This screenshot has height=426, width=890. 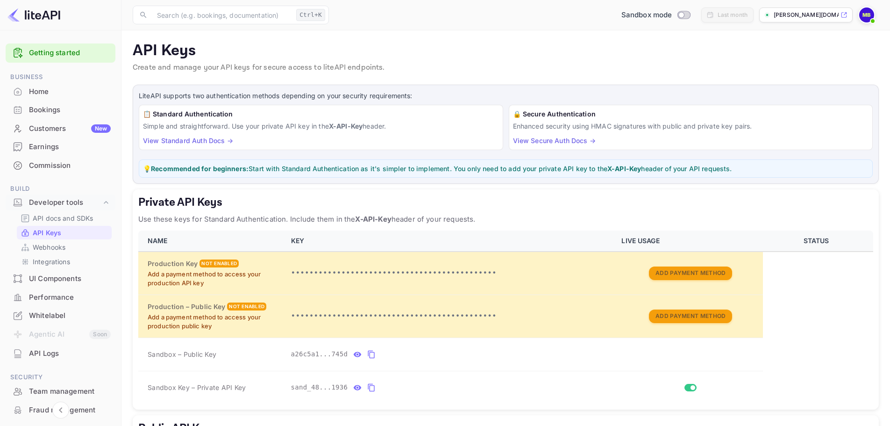 I want to click on a: Bookings, so click(x=60, y=109).